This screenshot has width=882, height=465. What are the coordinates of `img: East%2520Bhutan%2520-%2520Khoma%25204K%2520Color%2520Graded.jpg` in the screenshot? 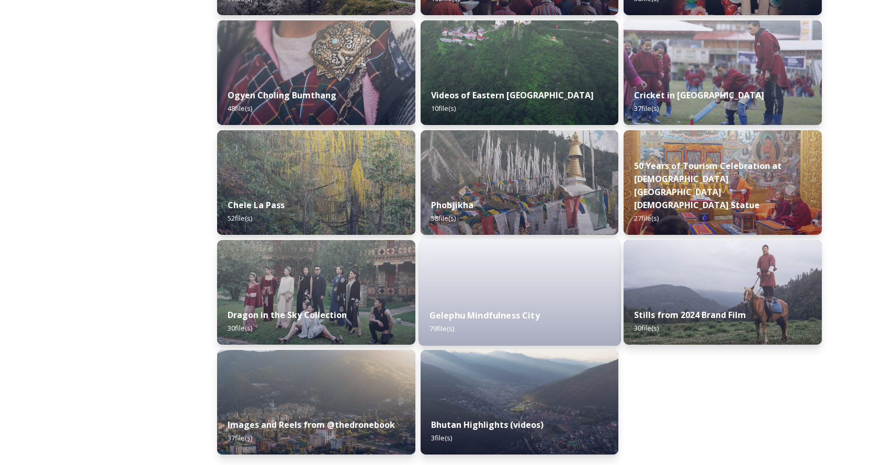 It's located at (519, 73).